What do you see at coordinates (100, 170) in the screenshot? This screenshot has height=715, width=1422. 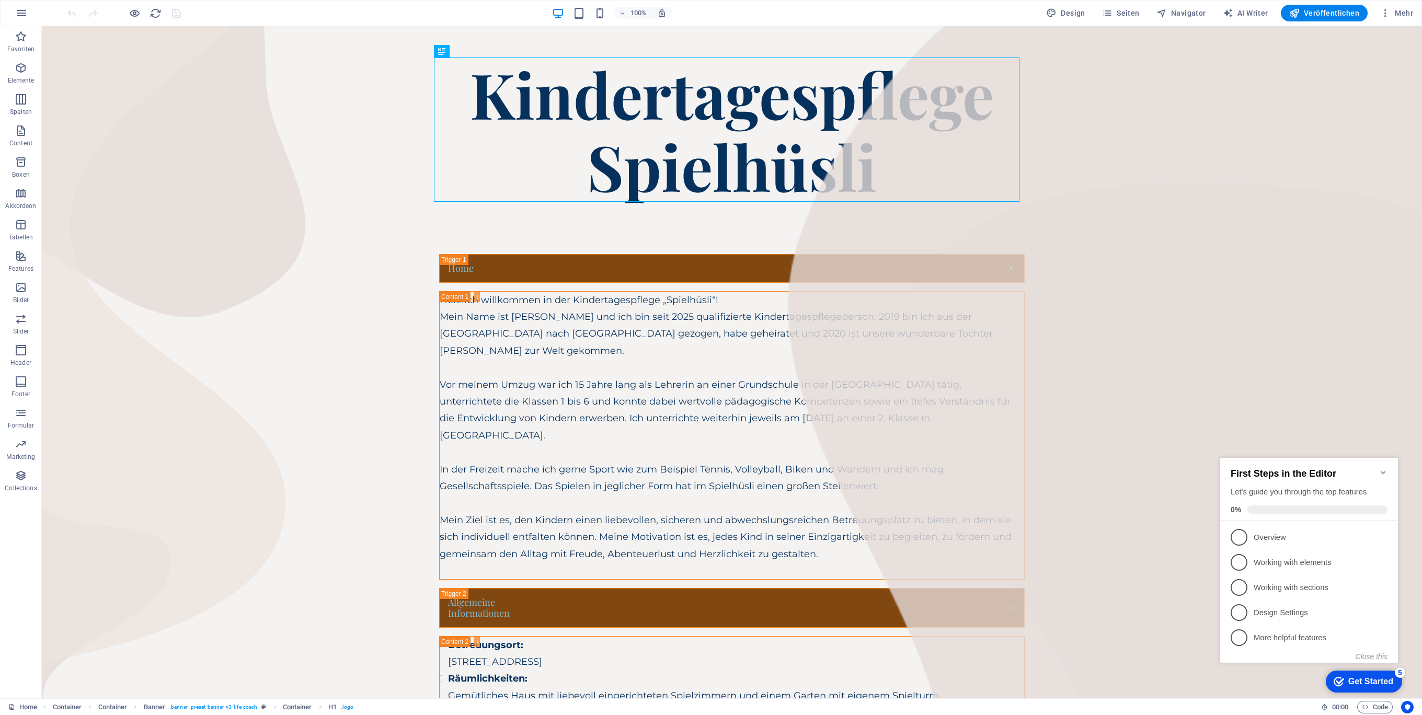 I see `p: Design Settings` at bounding box center [100, 170].